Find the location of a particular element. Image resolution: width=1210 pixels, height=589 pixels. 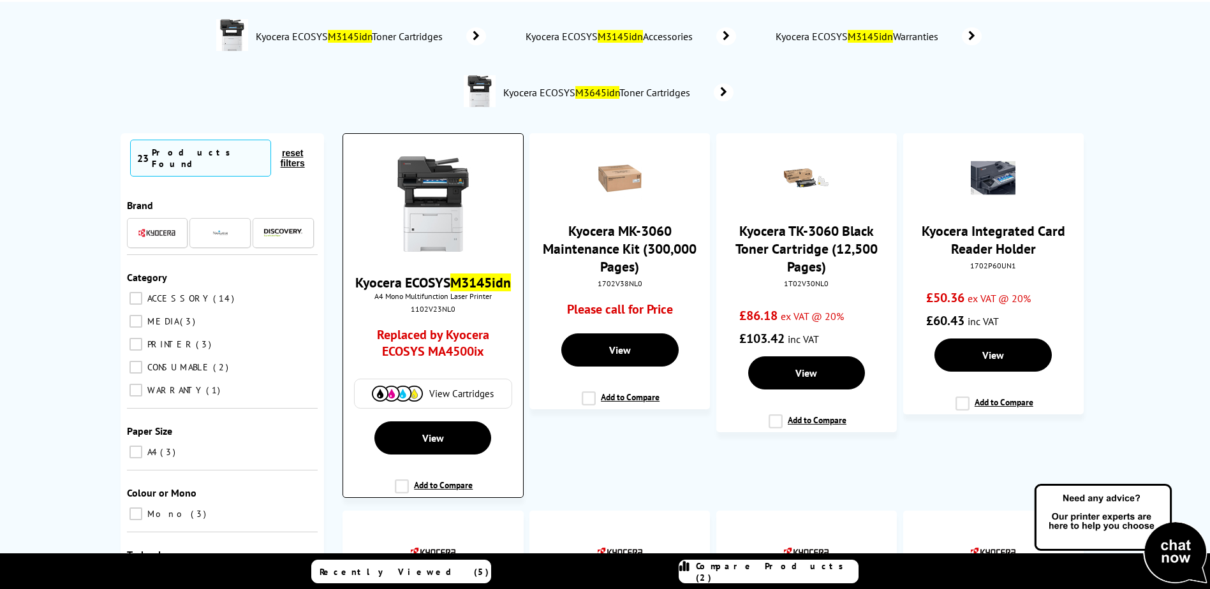

div: 1702P60UN1 is located at coordinates (993, 265).